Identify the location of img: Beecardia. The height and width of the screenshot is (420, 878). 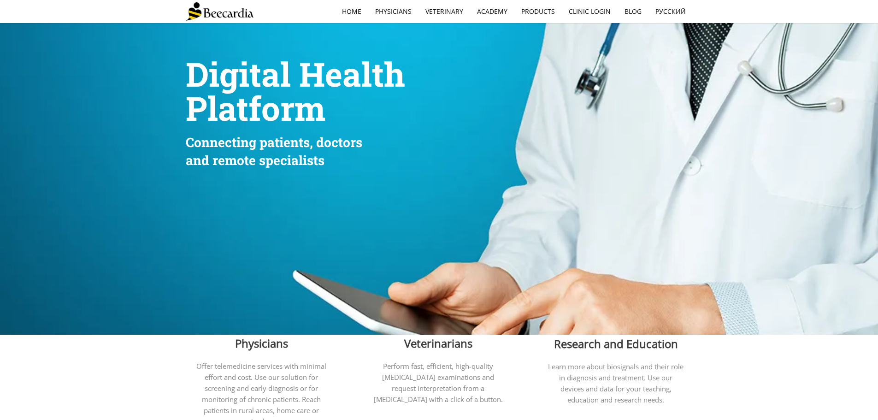
(219, 12).